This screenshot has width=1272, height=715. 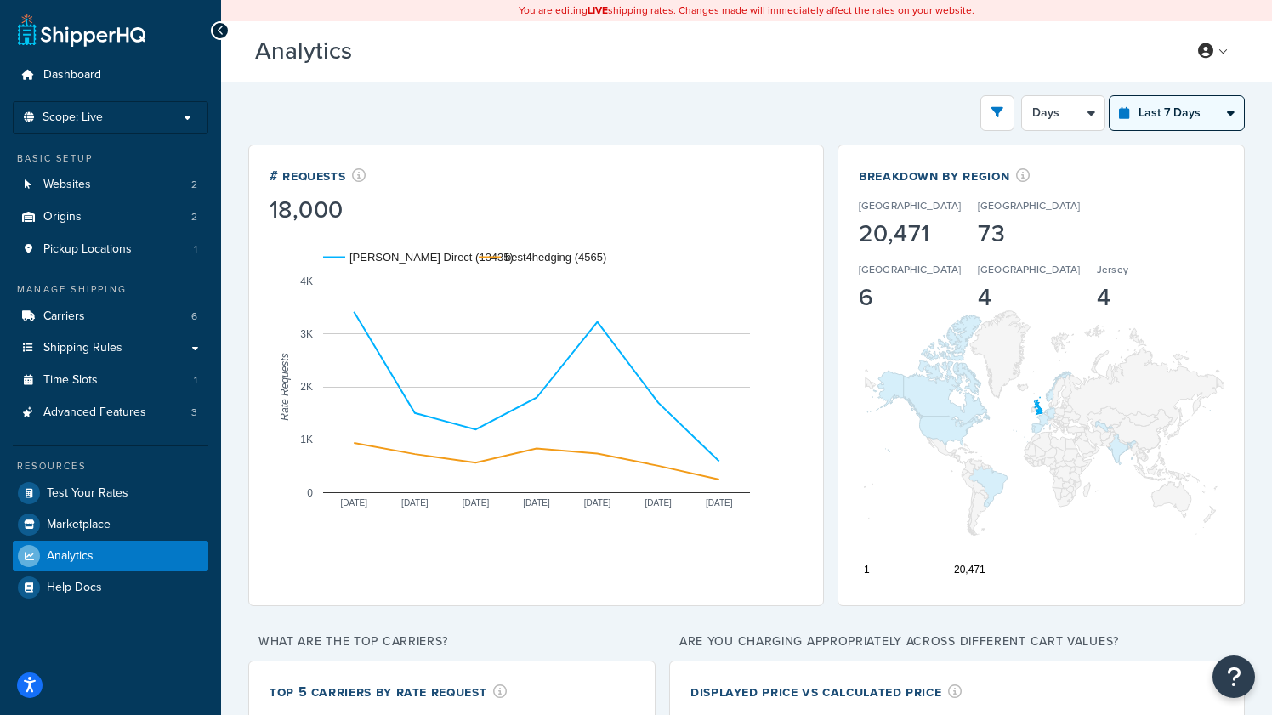 What do you see at coordinates (910, 298) in the screenshot?
I see `div: 6` at bounding box center [910, 298].